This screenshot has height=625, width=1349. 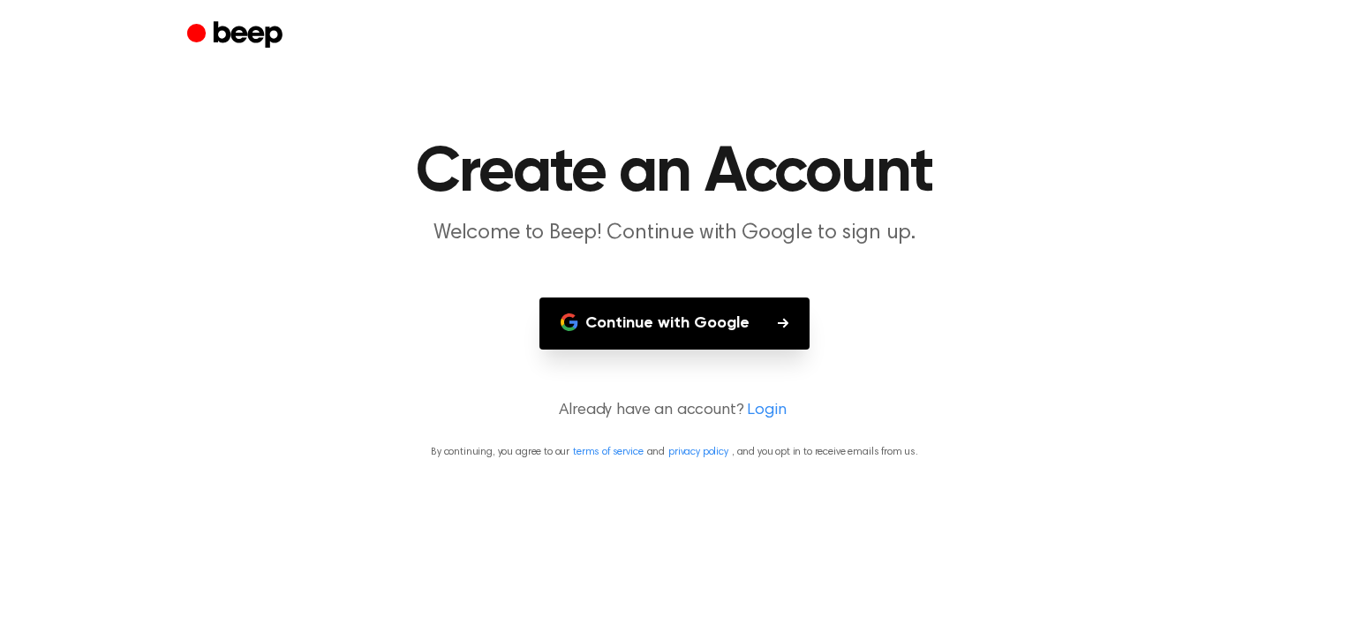 I want to click on a: terms of service, so click(x=607, y=452).